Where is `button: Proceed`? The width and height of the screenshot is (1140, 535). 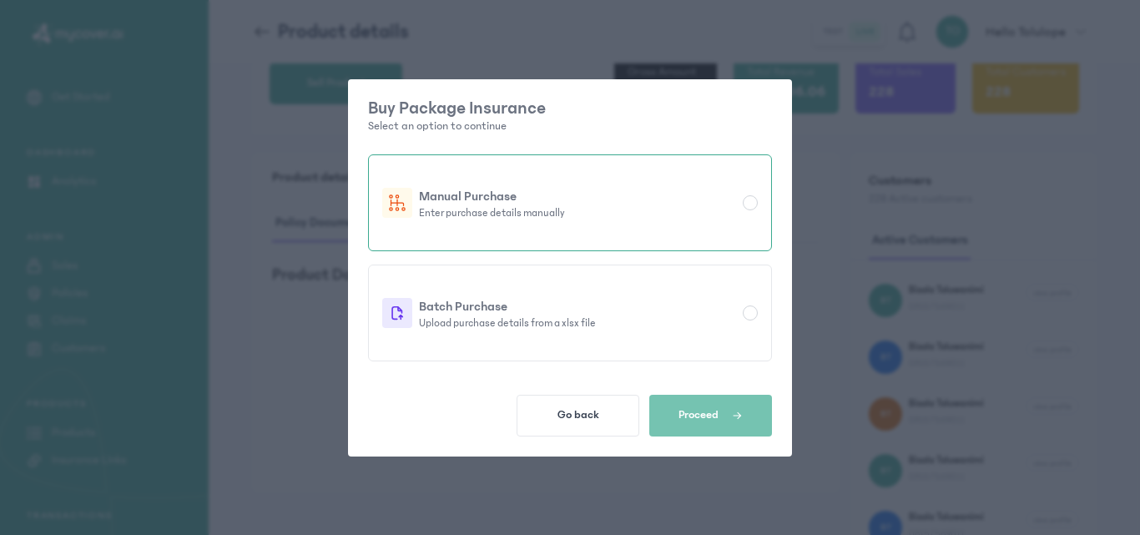
button: Proceed is located at coordinates (710, 416).